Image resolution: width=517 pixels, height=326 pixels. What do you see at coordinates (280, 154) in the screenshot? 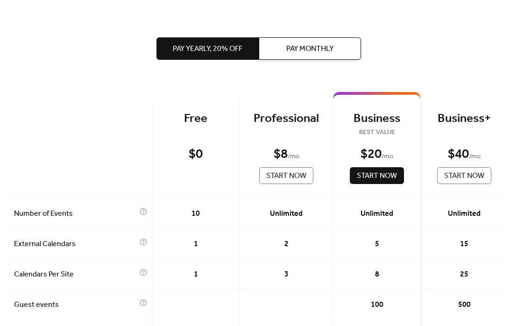
I see `div: $ 8` at bounding box center [280, 154].